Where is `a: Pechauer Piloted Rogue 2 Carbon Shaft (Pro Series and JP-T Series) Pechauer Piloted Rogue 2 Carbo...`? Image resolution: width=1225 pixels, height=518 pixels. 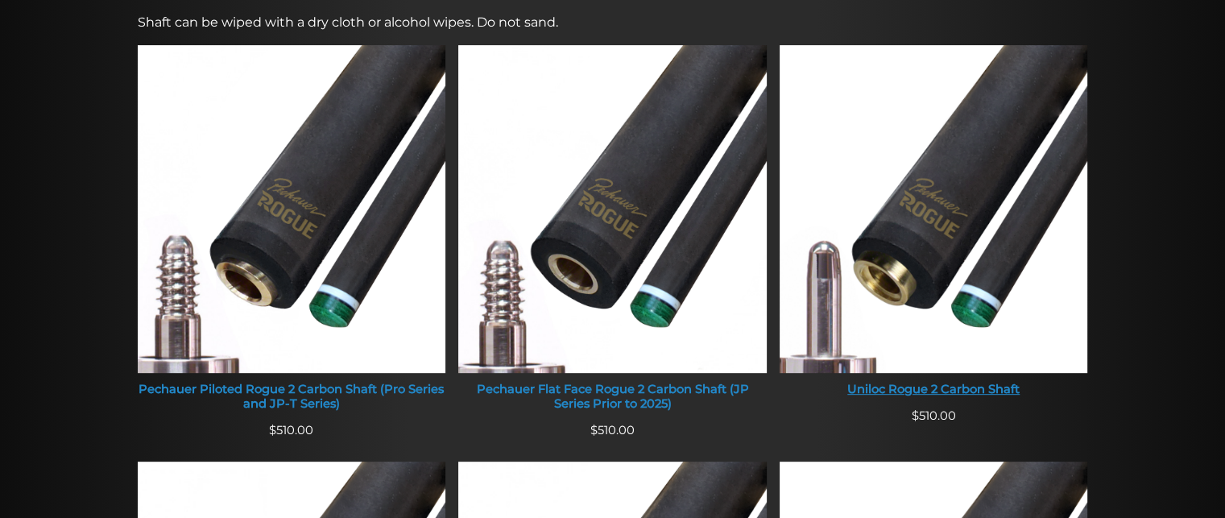
a: Pechauer Piloted Rogue 2 Carbon Shaft (Pro Series and JP-T Series) Pechauer Piloted Rogue 2 Carbo... is located at coordinates (291, 233).